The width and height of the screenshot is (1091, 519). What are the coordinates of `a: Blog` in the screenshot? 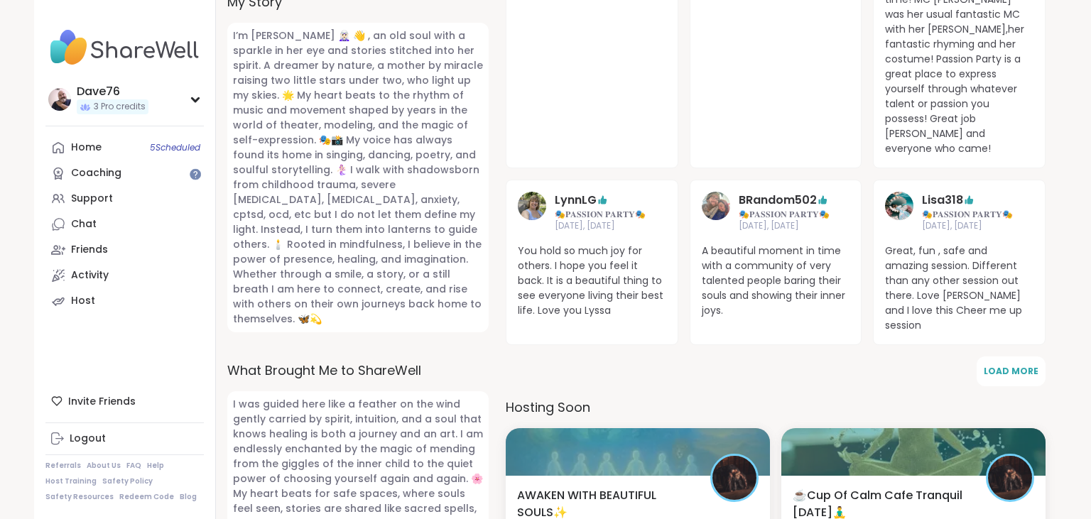 It's located at (188, 497).